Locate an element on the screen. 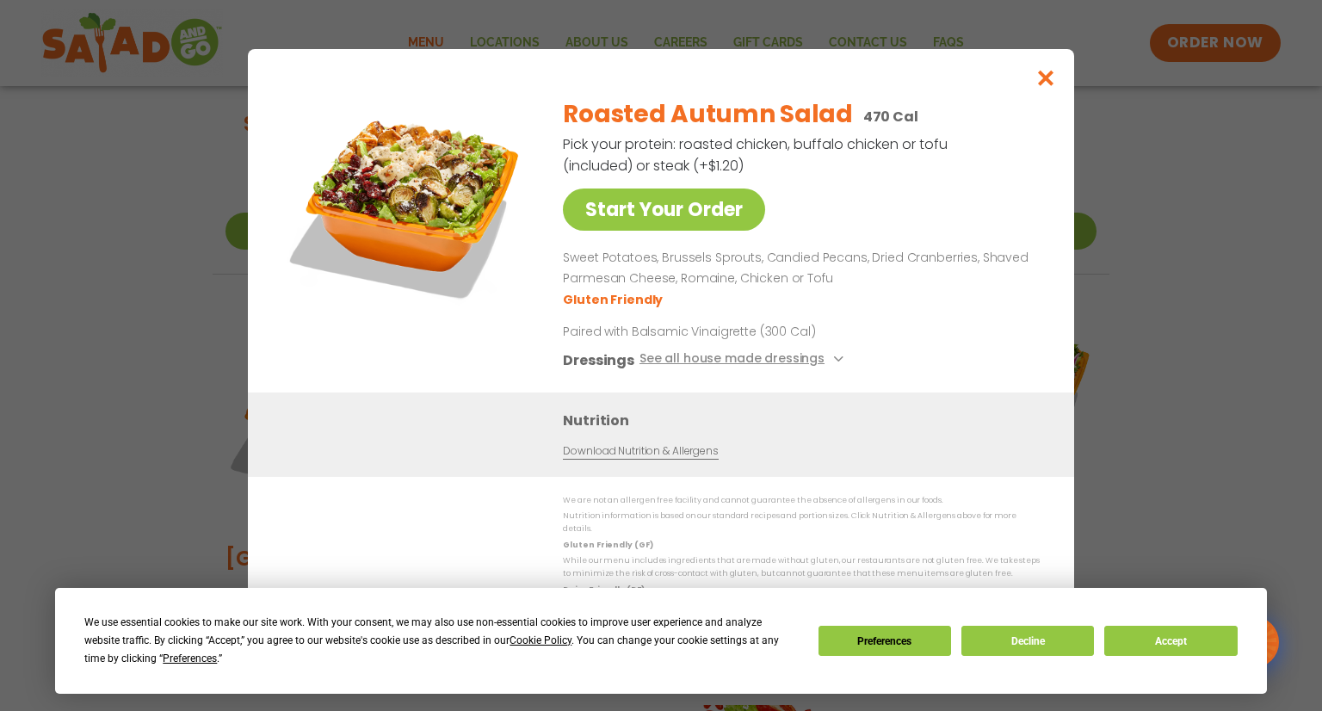 Image resolution: width=1322 pixels, height=711 pixels. div: Cookie Consent Prompt is located at coordinates (661, 641).